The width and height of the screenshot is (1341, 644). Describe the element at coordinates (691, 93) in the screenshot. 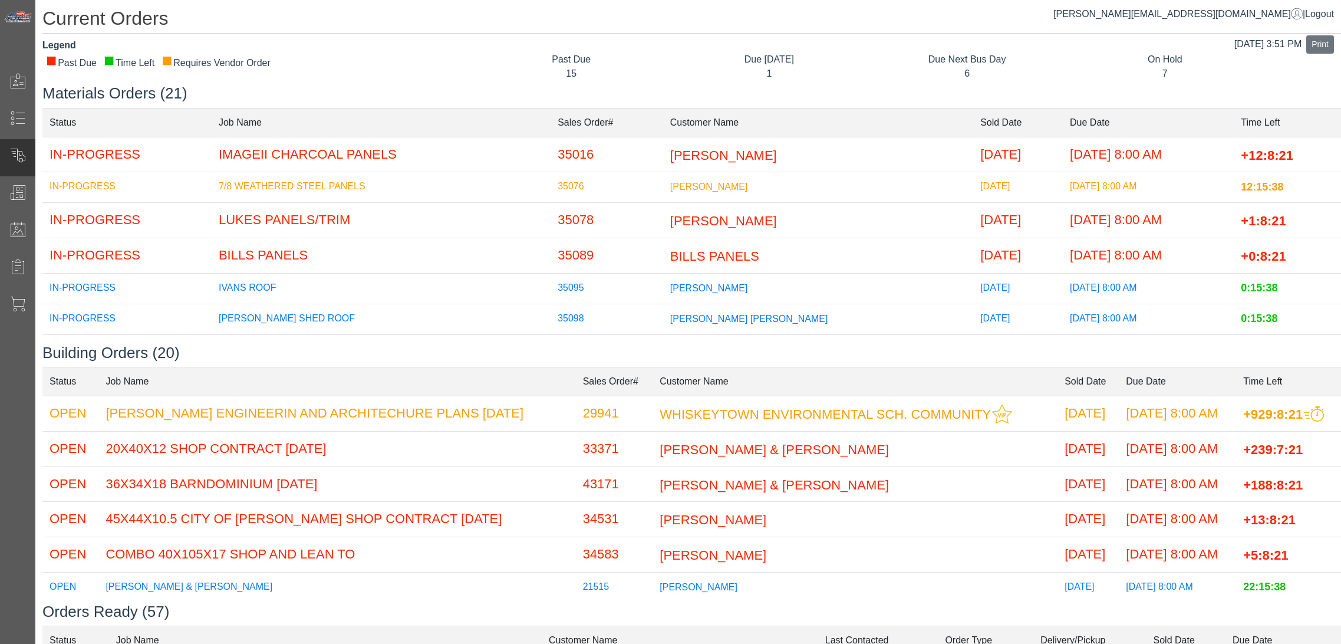

I see `h3: Materials Orders (21)` at that location.